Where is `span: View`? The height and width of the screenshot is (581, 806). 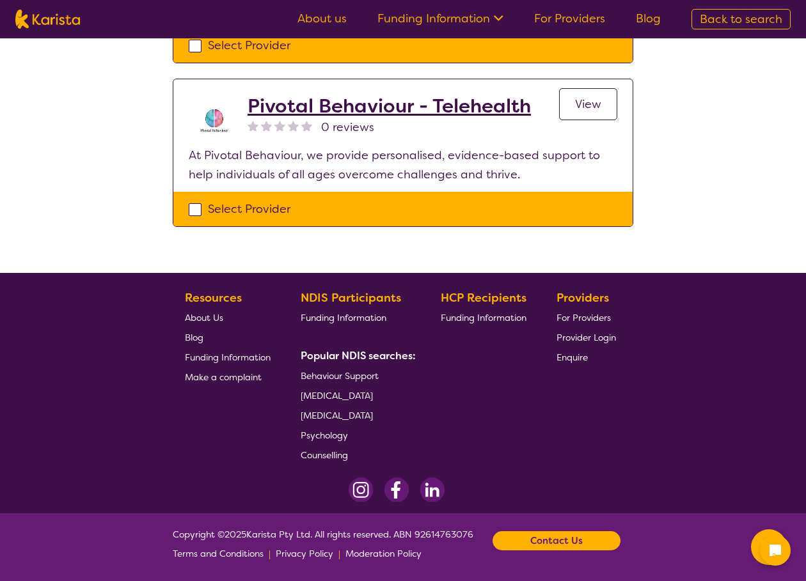
span: View is located at coordinates (588, 104).